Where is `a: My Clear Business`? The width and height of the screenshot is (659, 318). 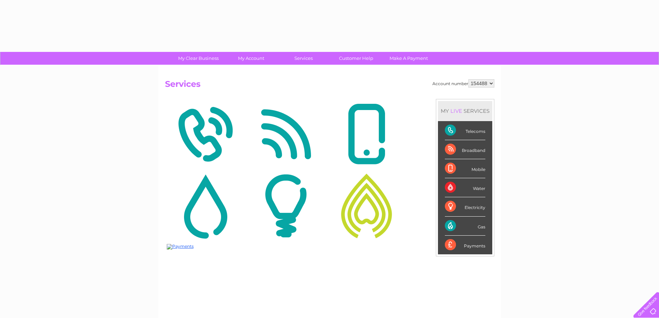 a: My Clear Business is located at coordinates (198, 58).